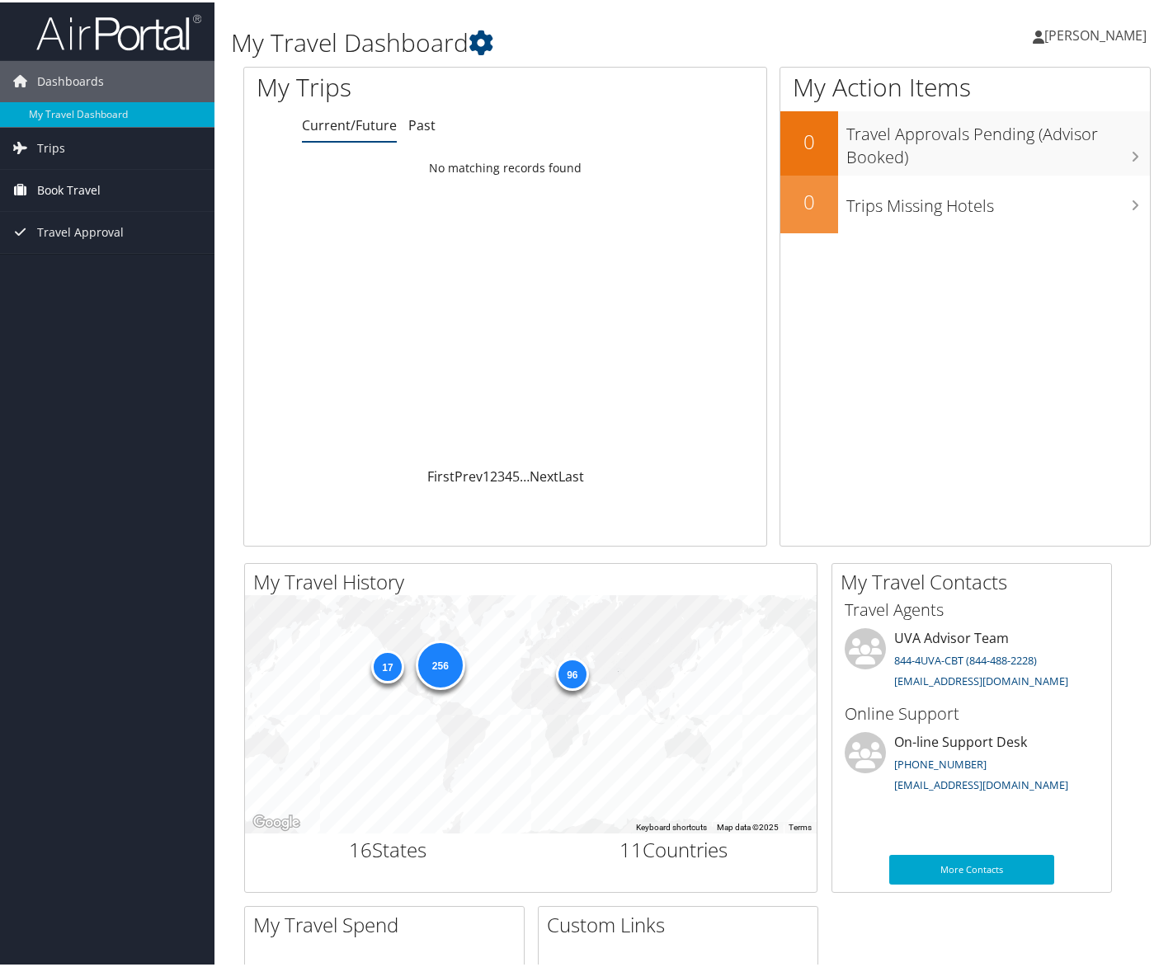 The width and height of the screenshot is (1173, 967). I want to click on a: 844-4UVA-CBT (844-488-2228), so click(965, 658).